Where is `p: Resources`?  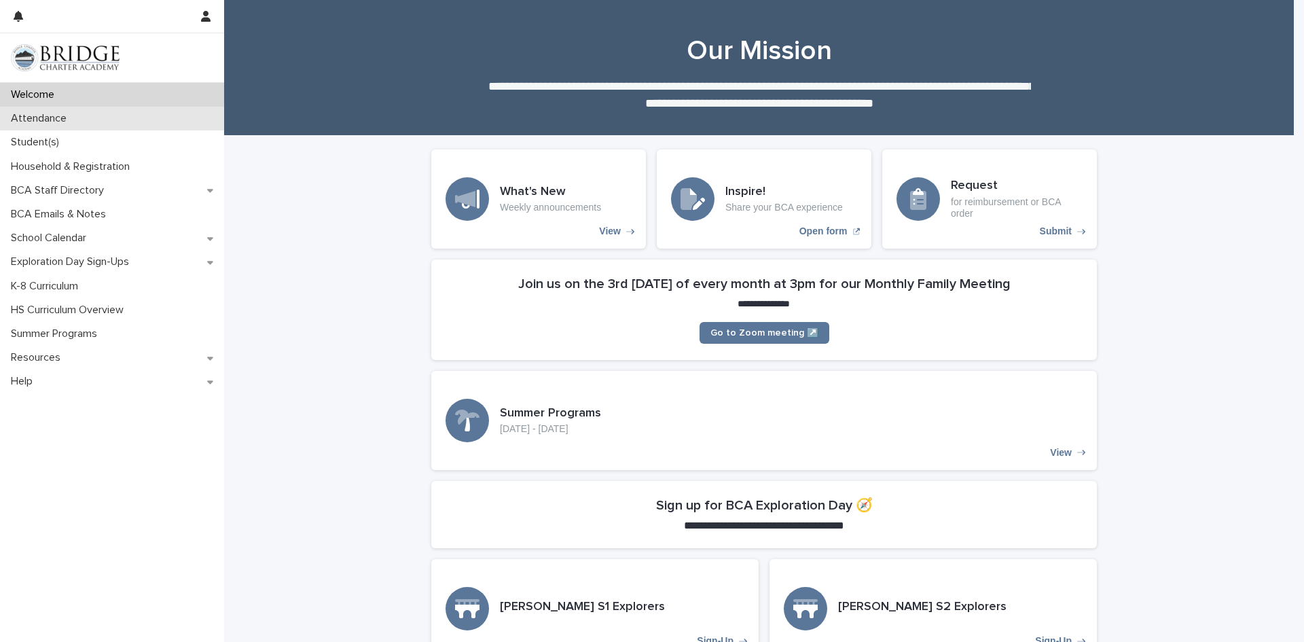
p: Resources is located at coordinates (38, 357).